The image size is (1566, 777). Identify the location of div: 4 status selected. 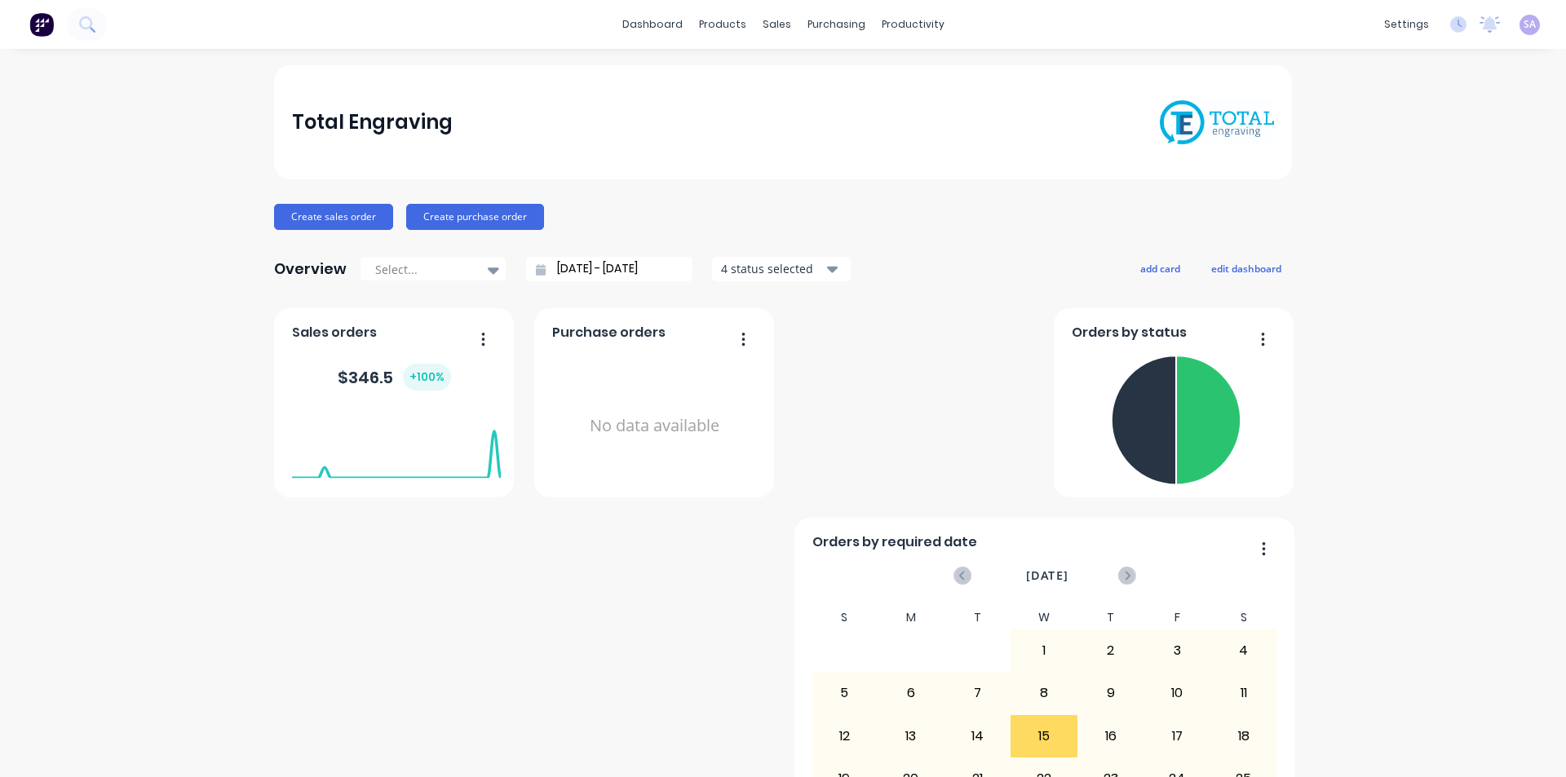
(772, 268).